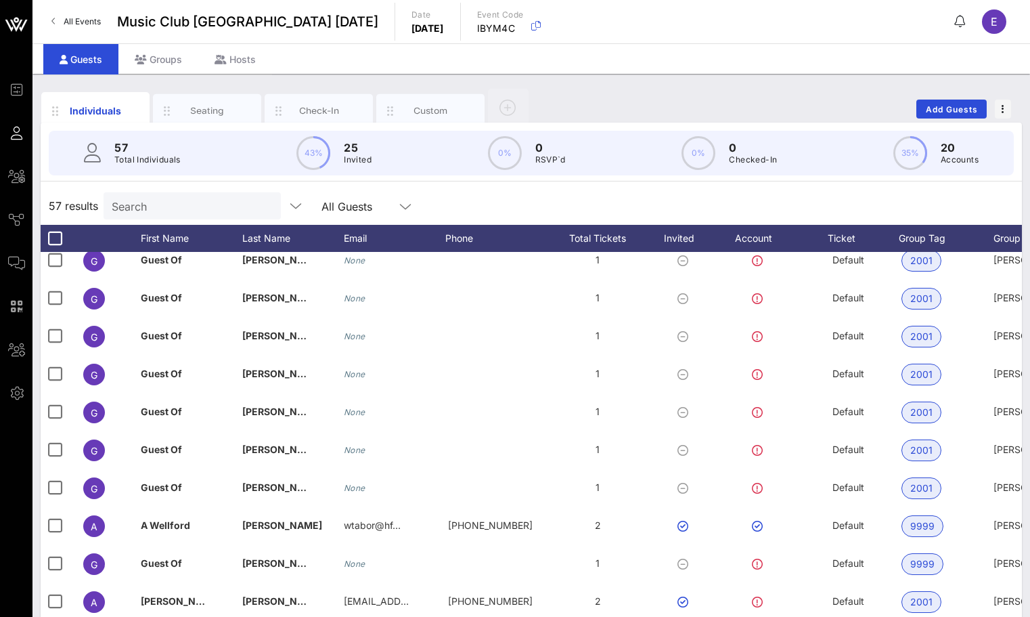 This screenshot has width=1030, height=617. What do you see at coordinates (490, 600) in the screenshot?
I see `span: +19177838532` at bounding box center [490, 600].